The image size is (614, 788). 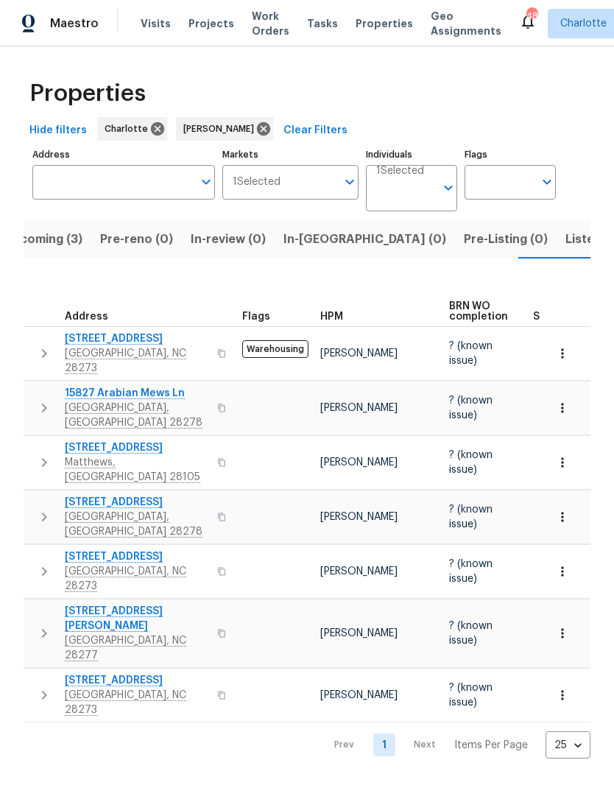 I want to click on span: HPM, so click(x=331, y=317).